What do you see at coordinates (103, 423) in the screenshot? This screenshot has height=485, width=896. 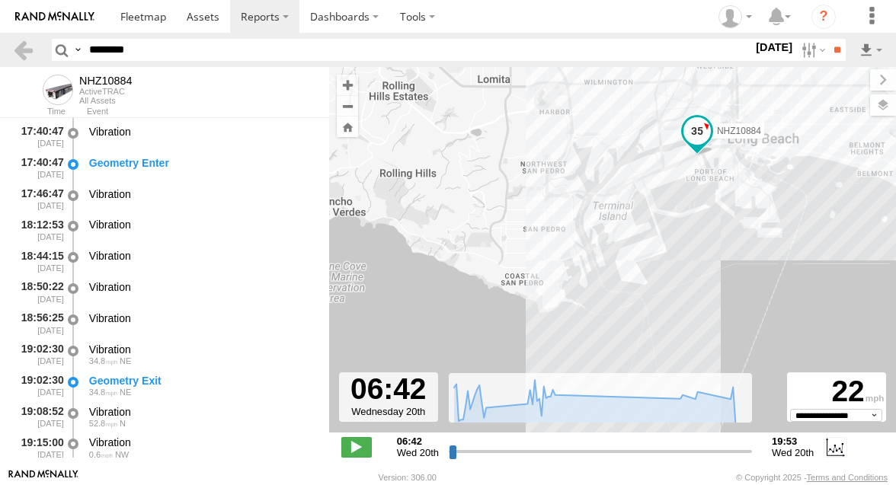 I see `span: 52.8` at bounding box center [103, 423].